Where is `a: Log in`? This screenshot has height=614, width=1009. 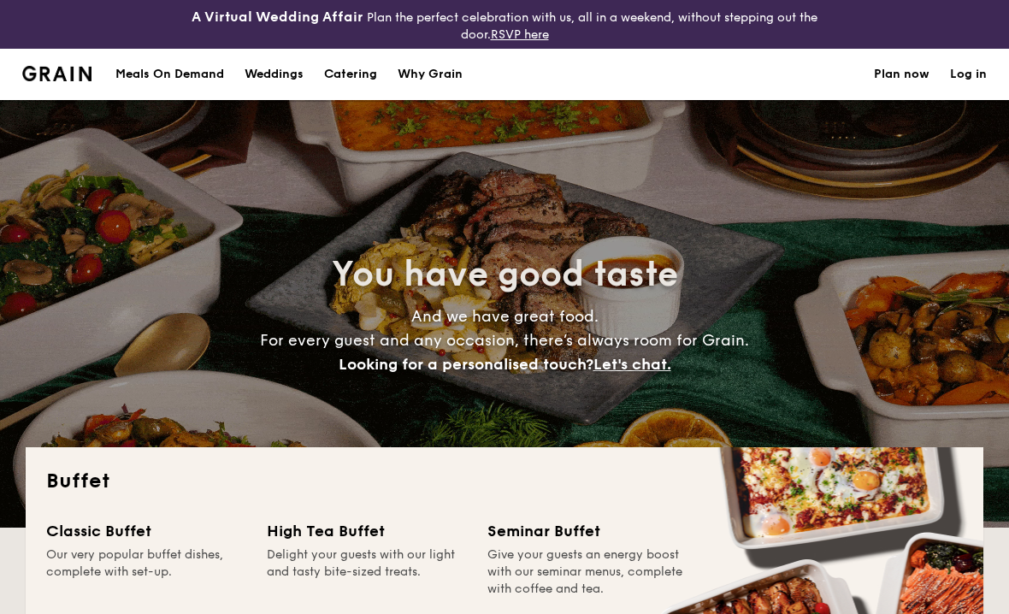 a: Log in is located at coordinates (968, 74).